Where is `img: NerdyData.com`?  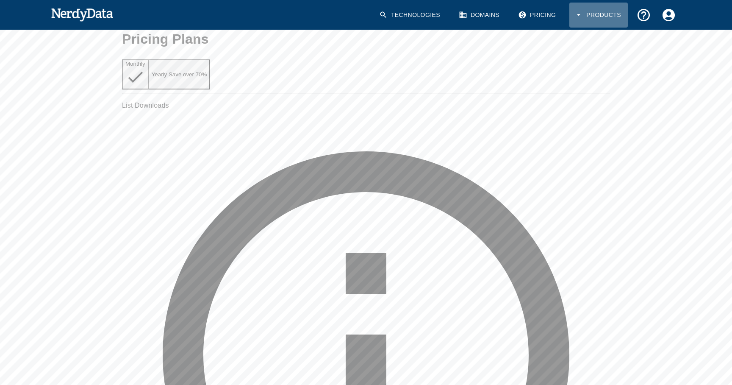
img: NerdyData.com is located at coordinates (82, 14).